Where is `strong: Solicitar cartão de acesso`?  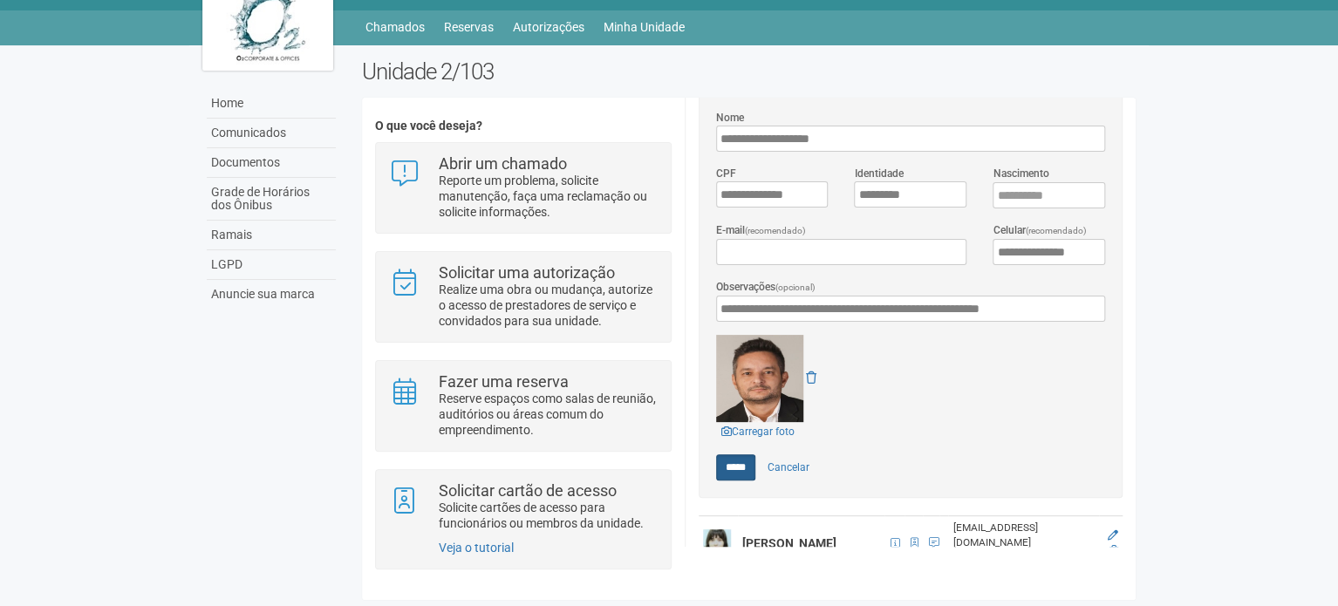 strong: Solicitar cartão de acesso is located at coordinates (528, 490).